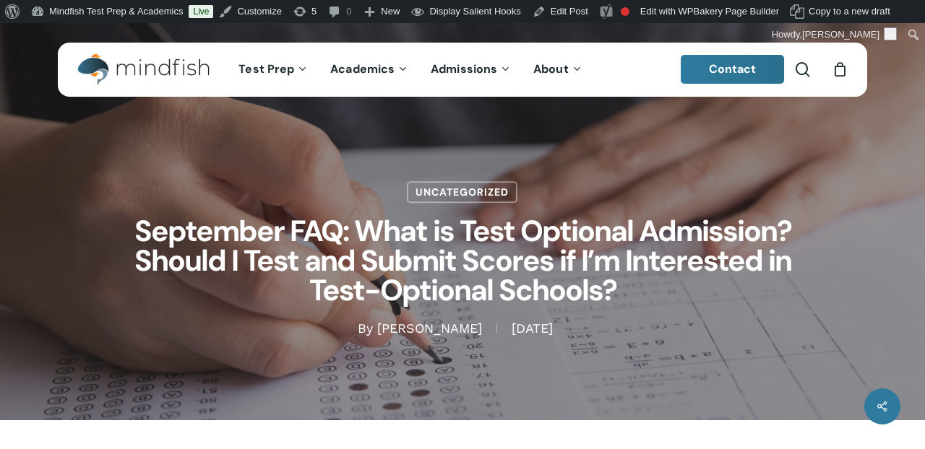  I want to click on a: Howdy,, so click(834, 35).